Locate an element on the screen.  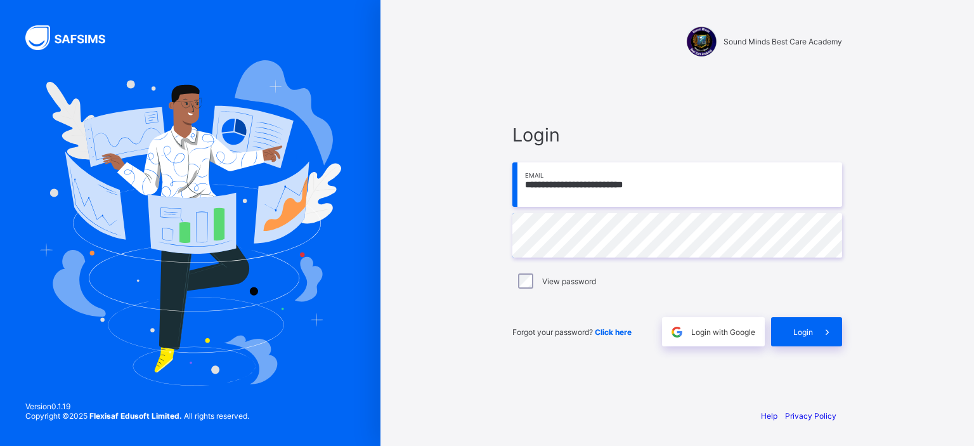
span: Version 0.1.19 is located at coordinates (137, 406).